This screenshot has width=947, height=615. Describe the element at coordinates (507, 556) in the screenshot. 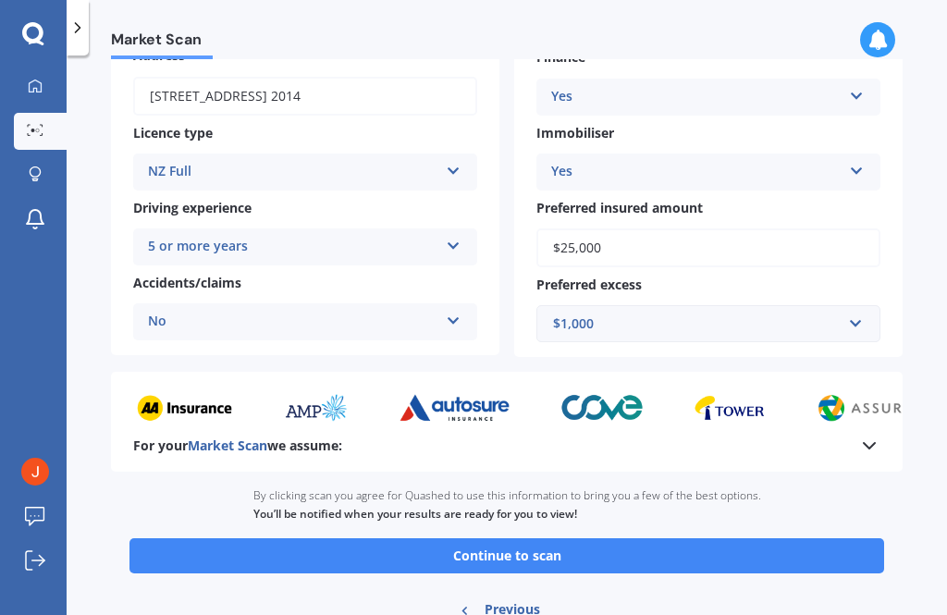

I see `button: Continue to scan` at that location.